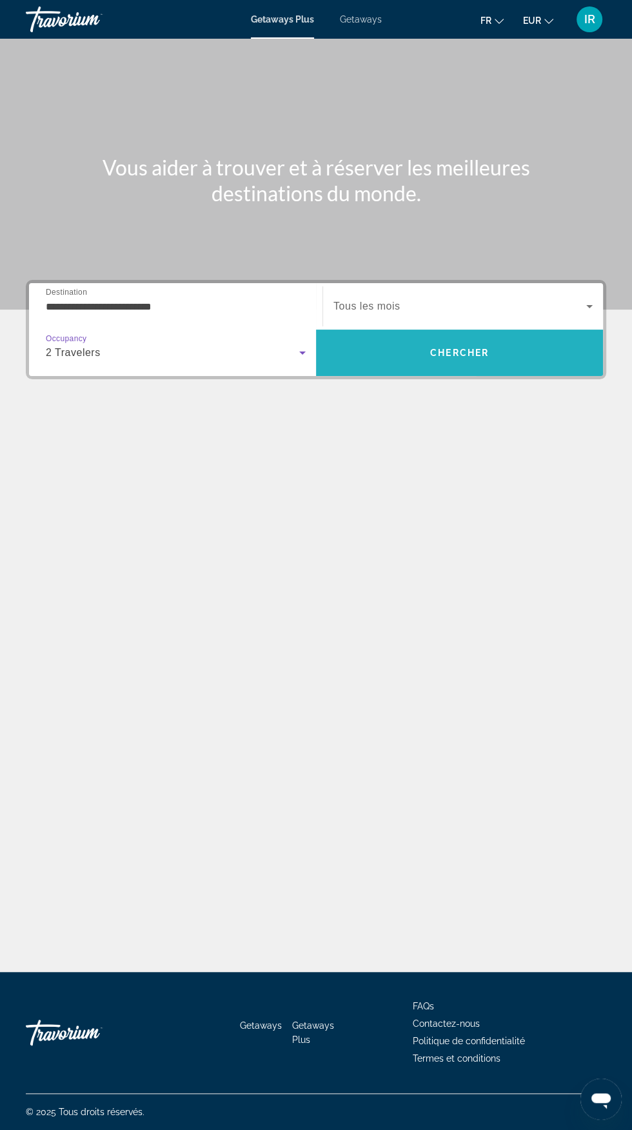 The height and width of the screenshot is (1130, 632). What do you see at coordinates (538, 20) in the screenshot?
I see `button: Change currency` at bounding box center [538, 20].